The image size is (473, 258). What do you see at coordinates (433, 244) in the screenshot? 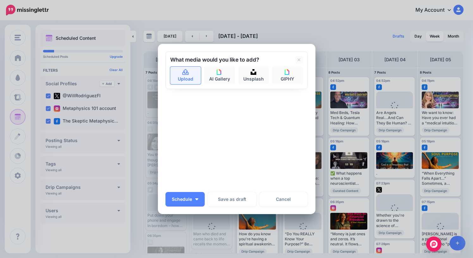
I see `div: Open Intercom Messenger` at bounding box center [433, 244].